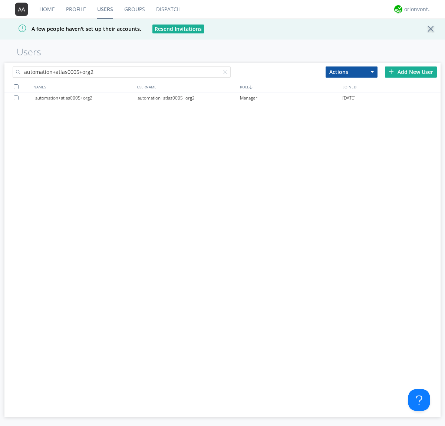 The image size is (445, 426). I want to click on div: Manager, so click(291, 98).